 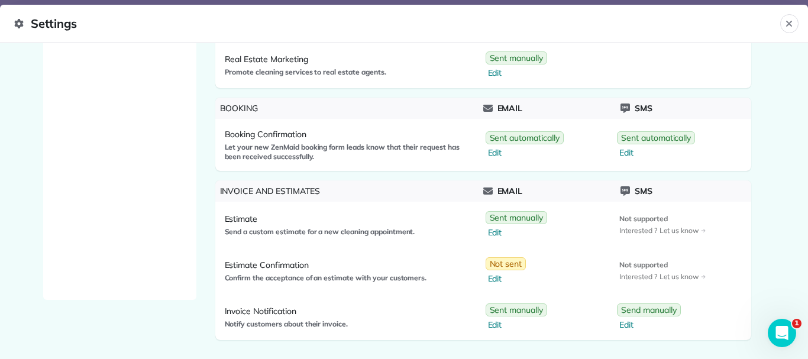 I want to click on span: Confirm the acceptance of an estimate with your customers., so click(x=349, y=278).